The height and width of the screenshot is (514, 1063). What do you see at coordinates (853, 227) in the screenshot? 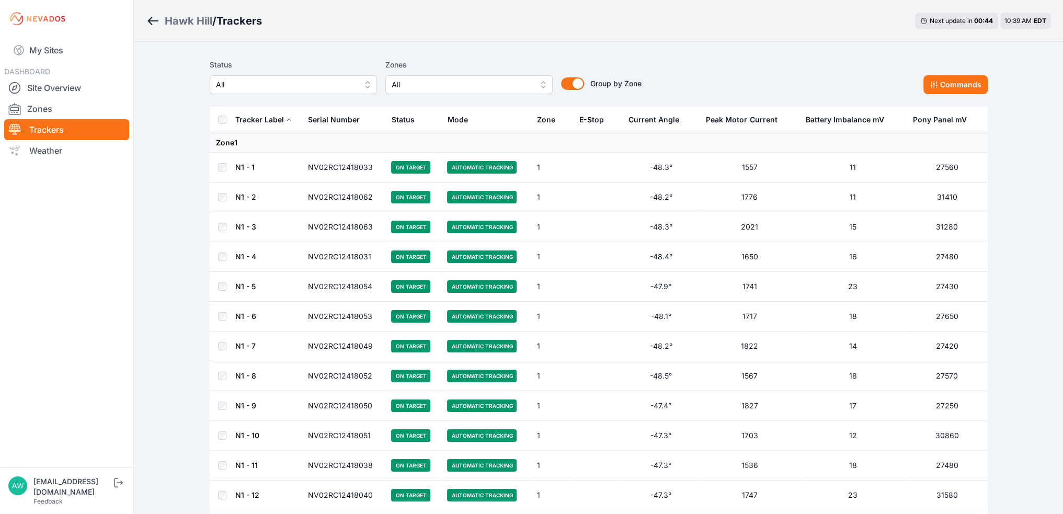
I see `td: 15` at bounding box center [853, 227].